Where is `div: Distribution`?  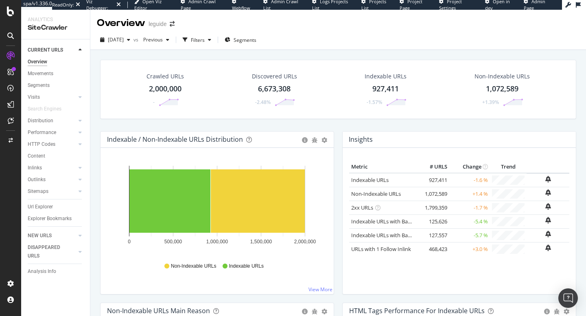
div: Distribution is located at coordinates (40, 121).